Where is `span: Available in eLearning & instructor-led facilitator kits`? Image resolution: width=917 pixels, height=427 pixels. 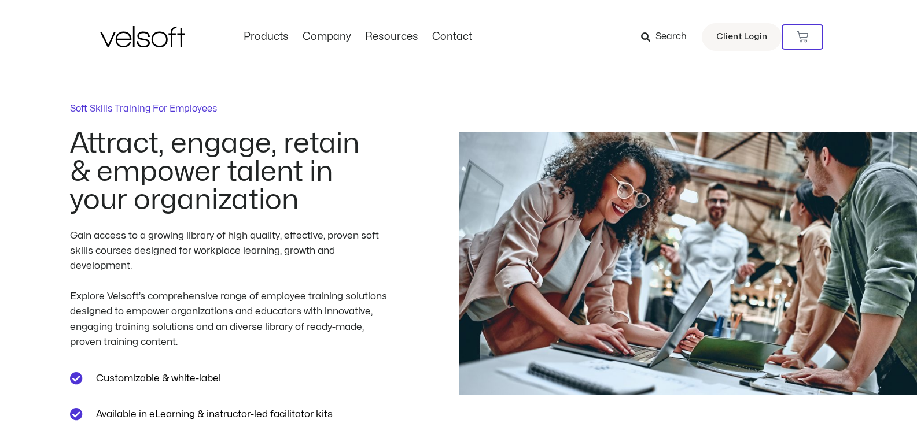
span: Available in eLearning & instructor-led facilitator kits is located at coordinates (213, 414).